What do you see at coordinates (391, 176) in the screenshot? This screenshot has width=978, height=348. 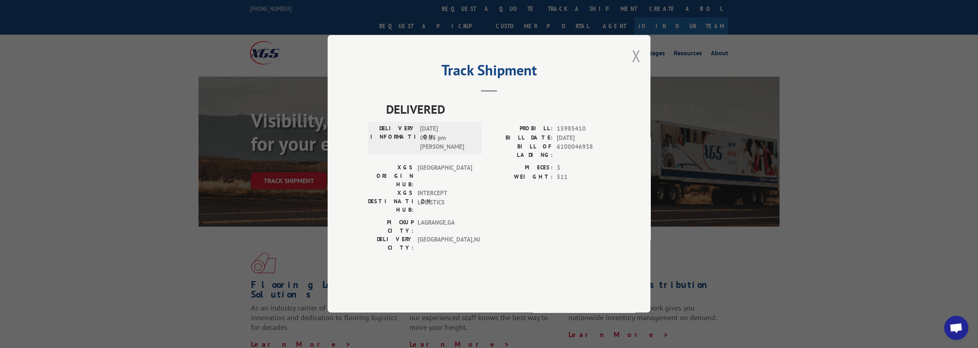 I see `label: XGS ORIGIN HUB:` at bounding box center [391, 176].